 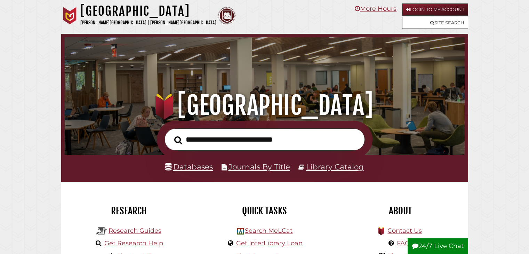 I want to click on a: Get InterLibrary Loan, so click(x=269, y=243).